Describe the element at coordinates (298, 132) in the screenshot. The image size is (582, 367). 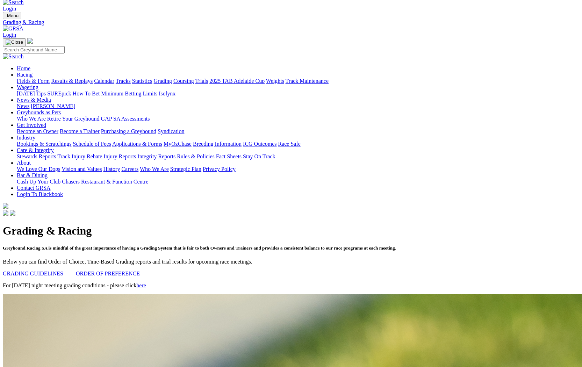
I see `div: Get Involved` at that location.